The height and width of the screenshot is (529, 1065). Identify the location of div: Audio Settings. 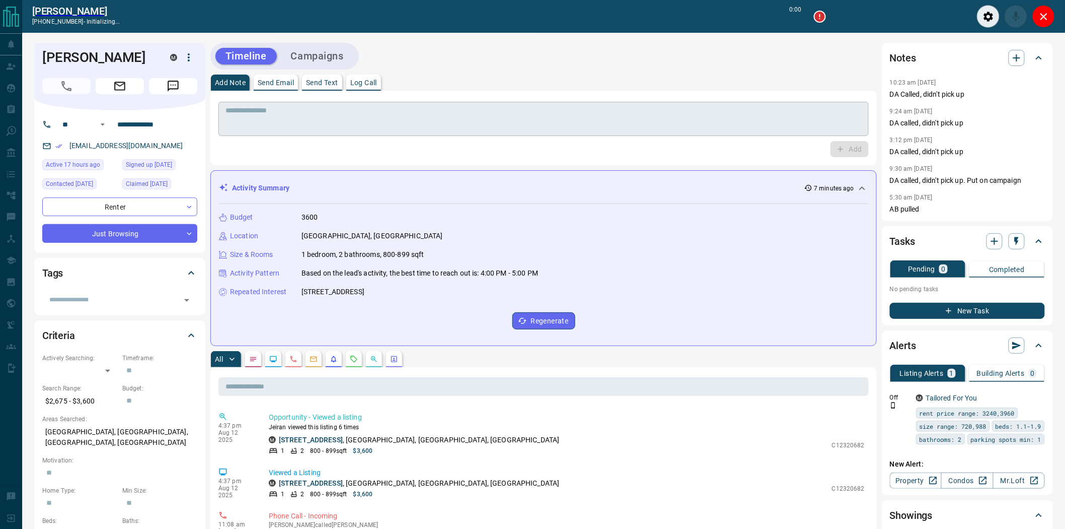
(988, 16).